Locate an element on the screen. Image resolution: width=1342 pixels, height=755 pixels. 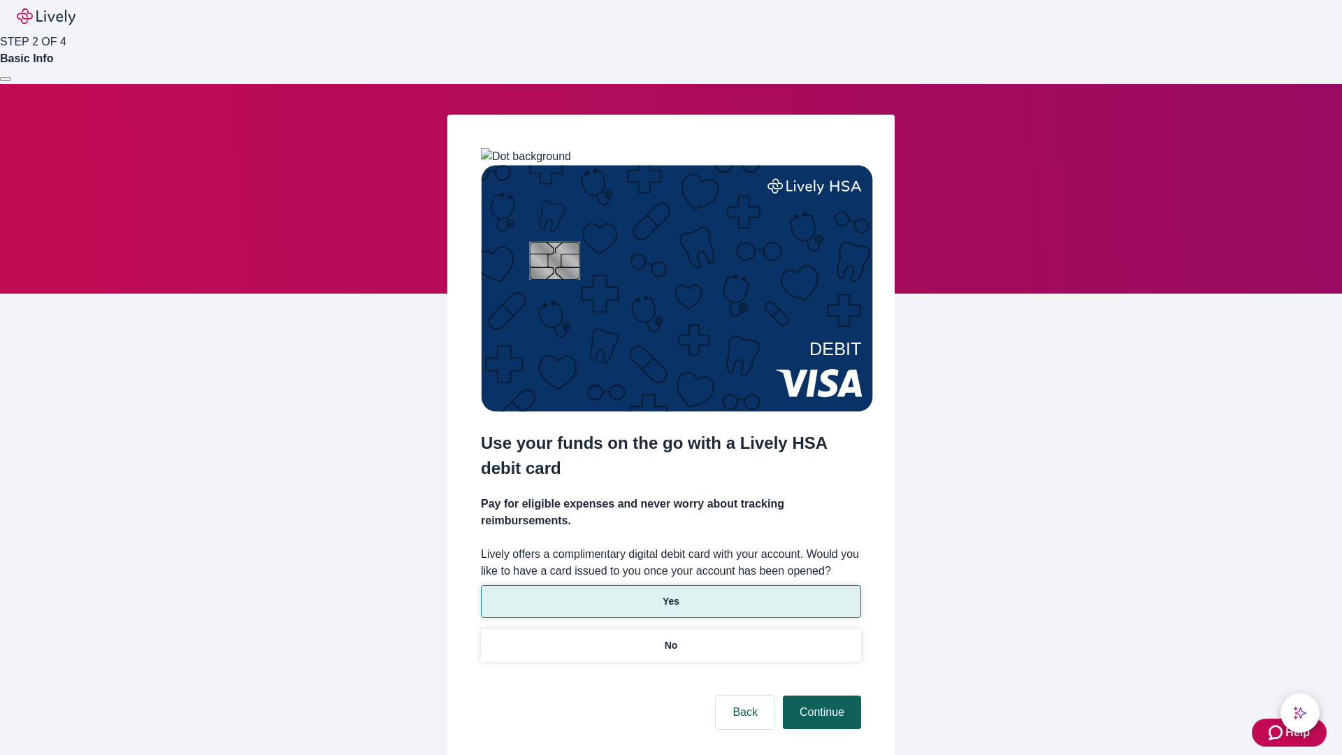
button: Zendesk support iconHelp is located at coordinates (1289, 733).